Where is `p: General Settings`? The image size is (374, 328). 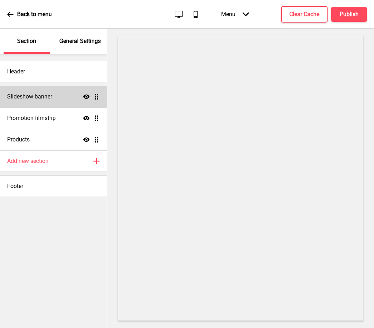 p: General Settings is located at coordinates (80, 41).